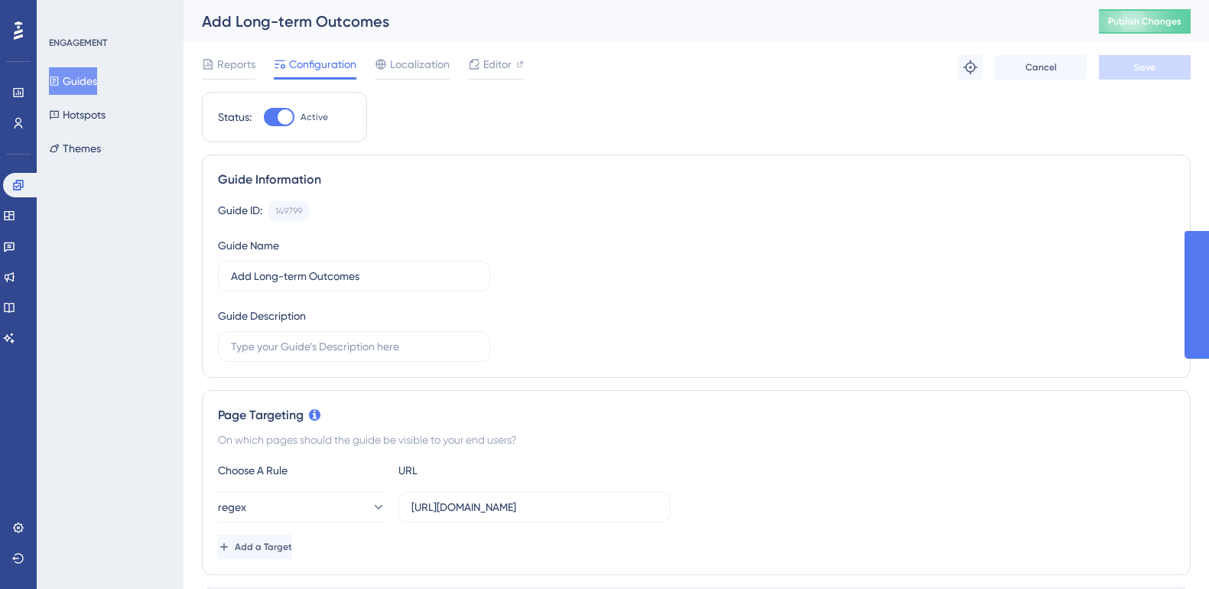  What do you see at coordinates (302, 507) in the screenshot?
I see `button: regex` at bounding box center [302, 507].